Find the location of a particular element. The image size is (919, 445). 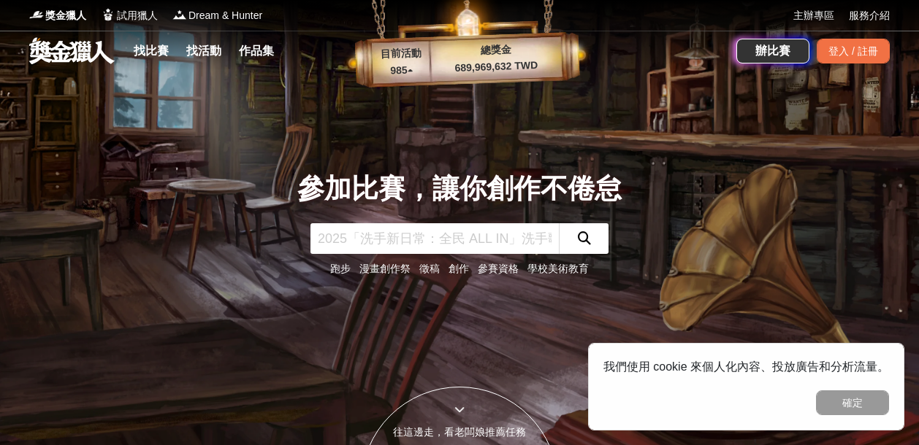

div: 辦比賽 is located at coordinates (773, 51).